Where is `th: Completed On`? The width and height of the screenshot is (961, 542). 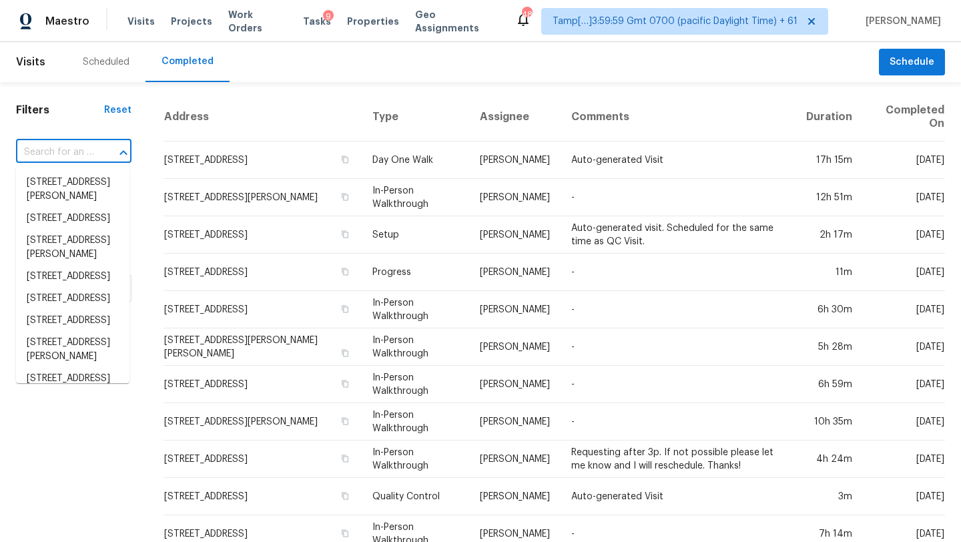 th: Completed On is located at coordinates (903, 117).